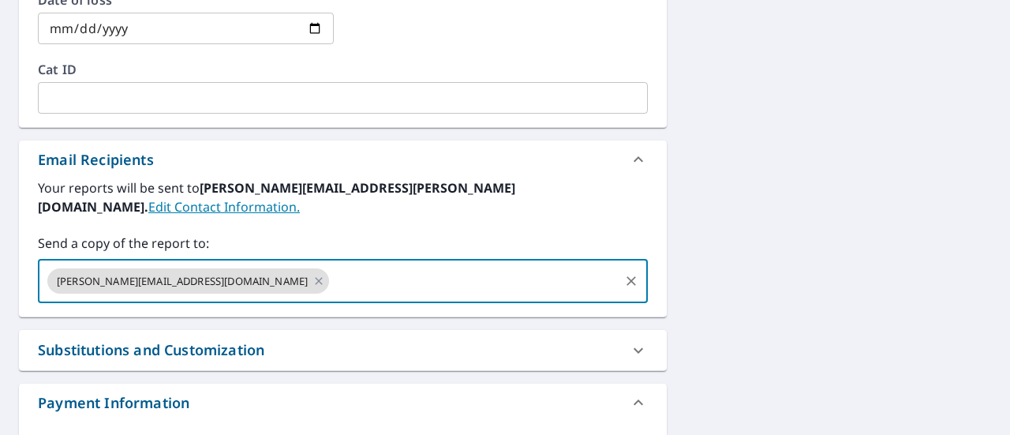  Describe the element at coordinates (224, 207) in the screenshot. I see `a: EditContactInfo` at that location.